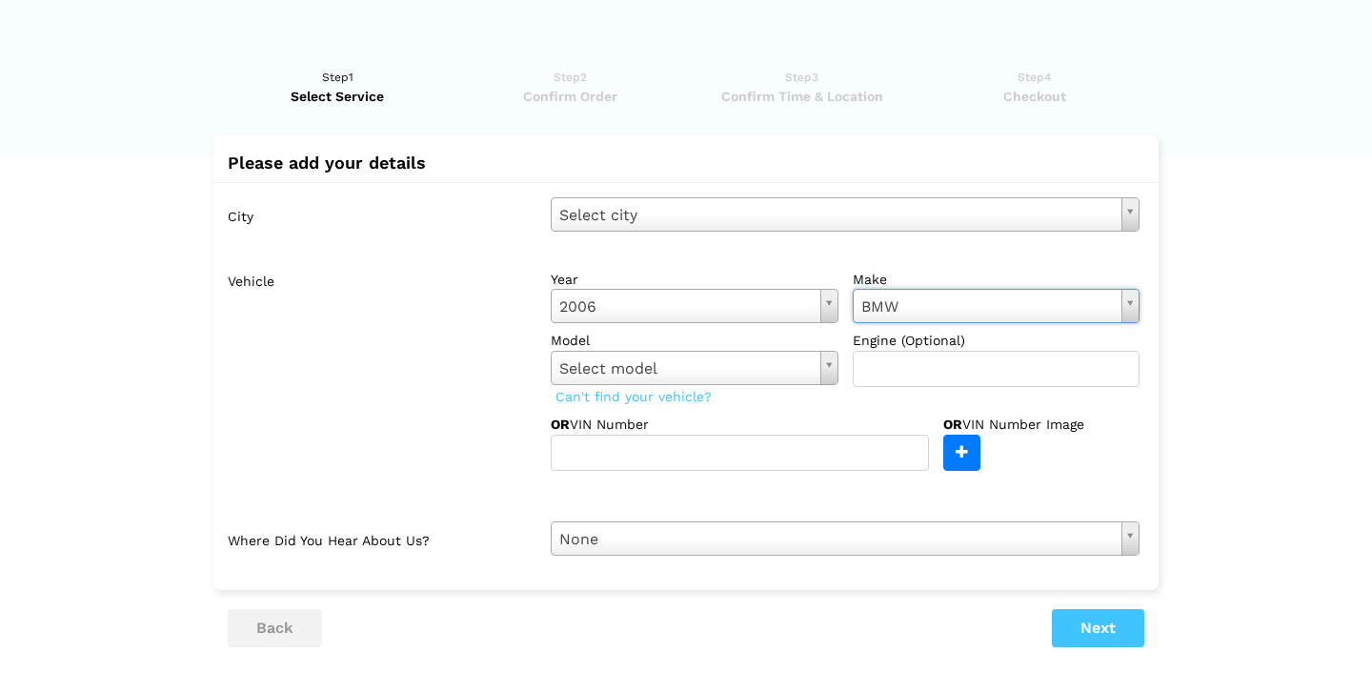 The width and height of the screenshot is (1372, 693). What do you see at coordinates (997, 279) in the screenshot?
I see `label: make` at bounding box center [997, 279].